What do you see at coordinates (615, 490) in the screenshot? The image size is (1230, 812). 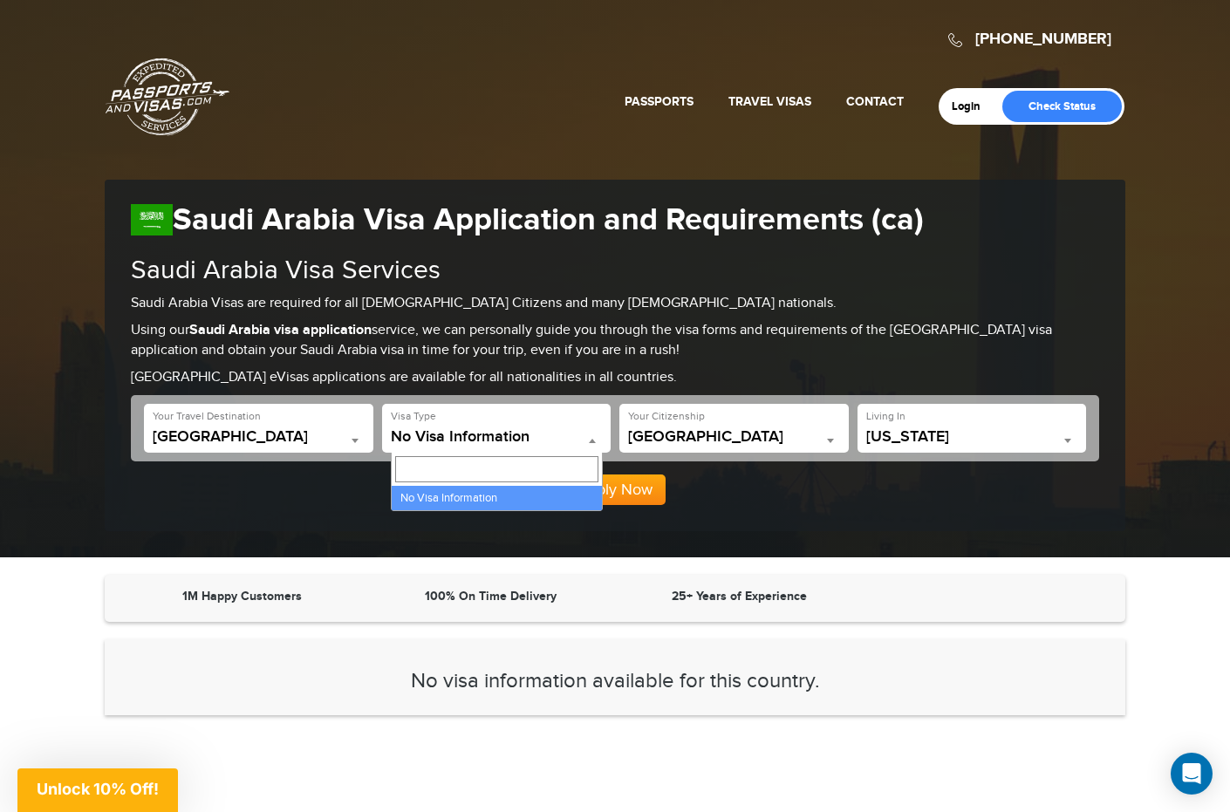 I see `button: Apply Now` at bounding box center [615, 490].